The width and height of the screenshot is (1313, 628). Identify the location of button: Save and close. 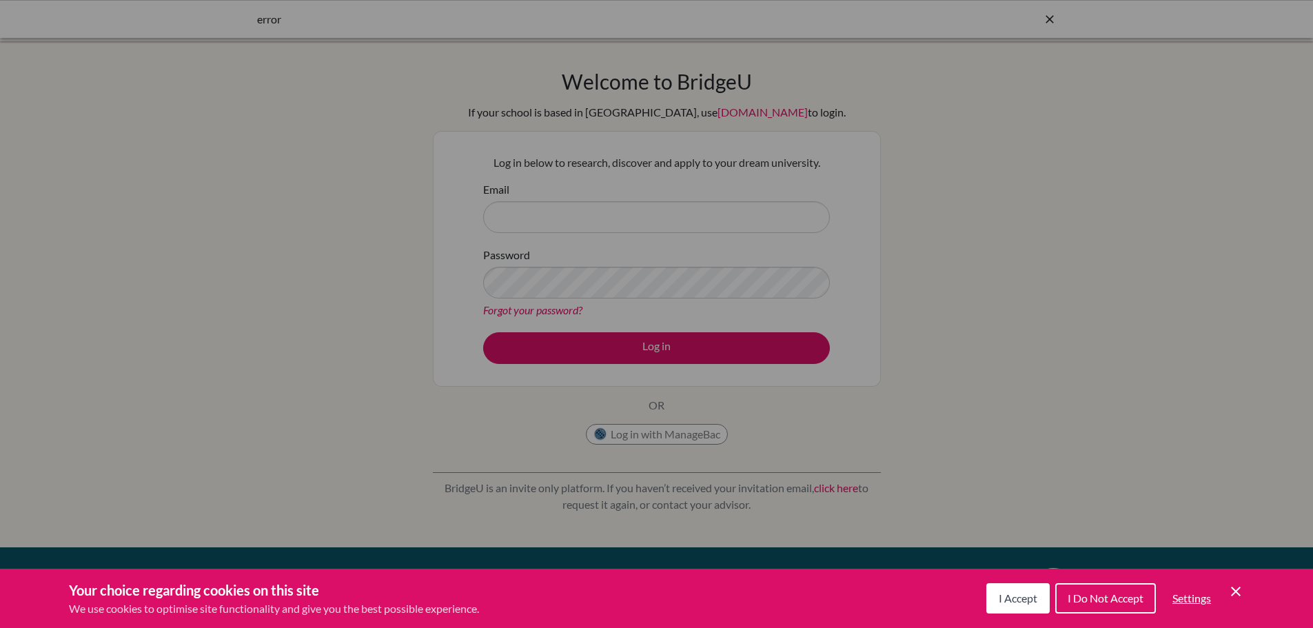
(1236, 591).